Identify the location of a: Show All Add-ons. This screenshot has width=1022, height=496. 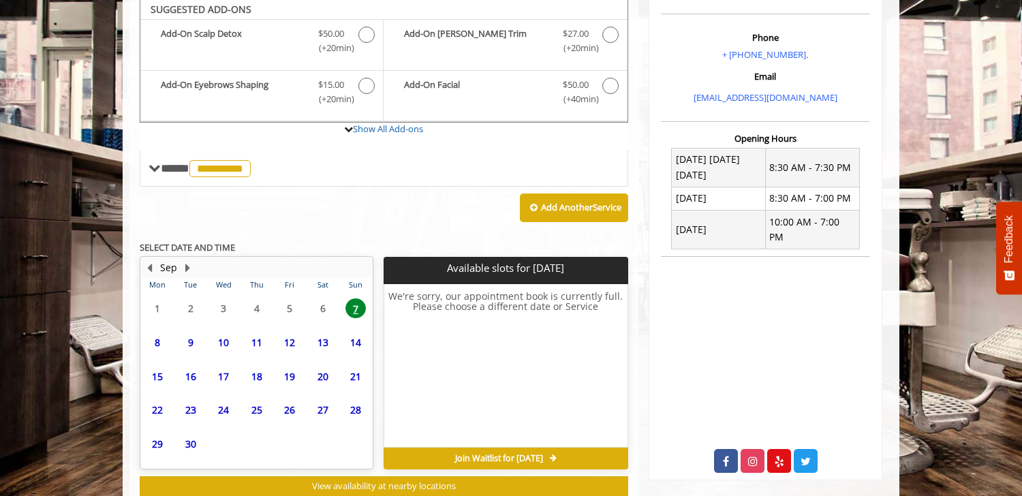
(388, 129).